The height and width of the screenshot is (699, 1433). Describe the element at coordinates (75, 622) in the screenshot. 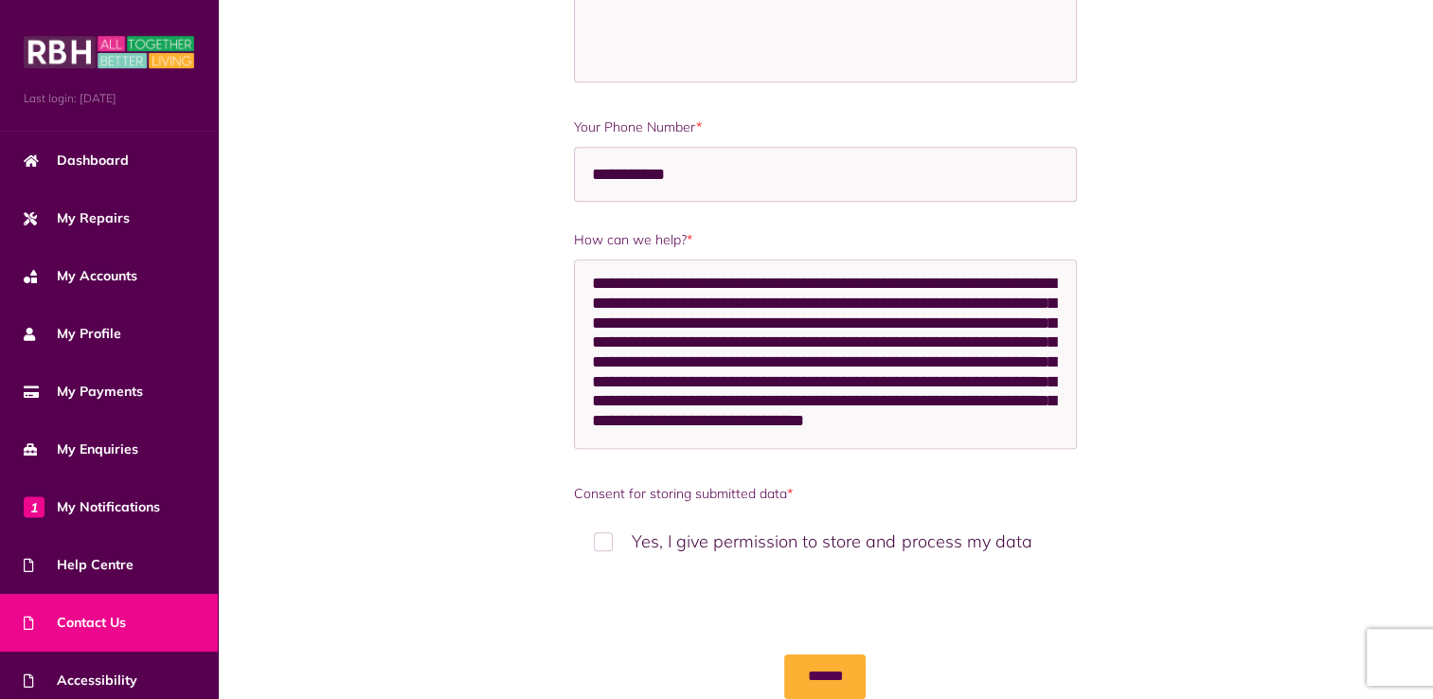

I see `span: Contact Us` at that location.